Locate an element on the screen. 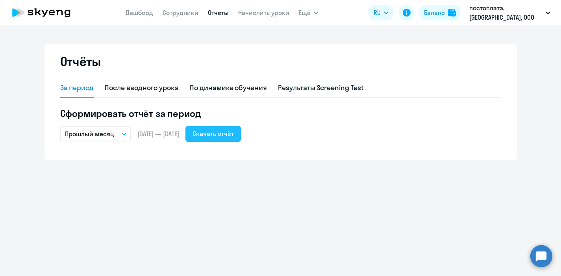 This screenshot has height=276, width=561. div: Результаты Screening Test is located at coordinates (321, 88).